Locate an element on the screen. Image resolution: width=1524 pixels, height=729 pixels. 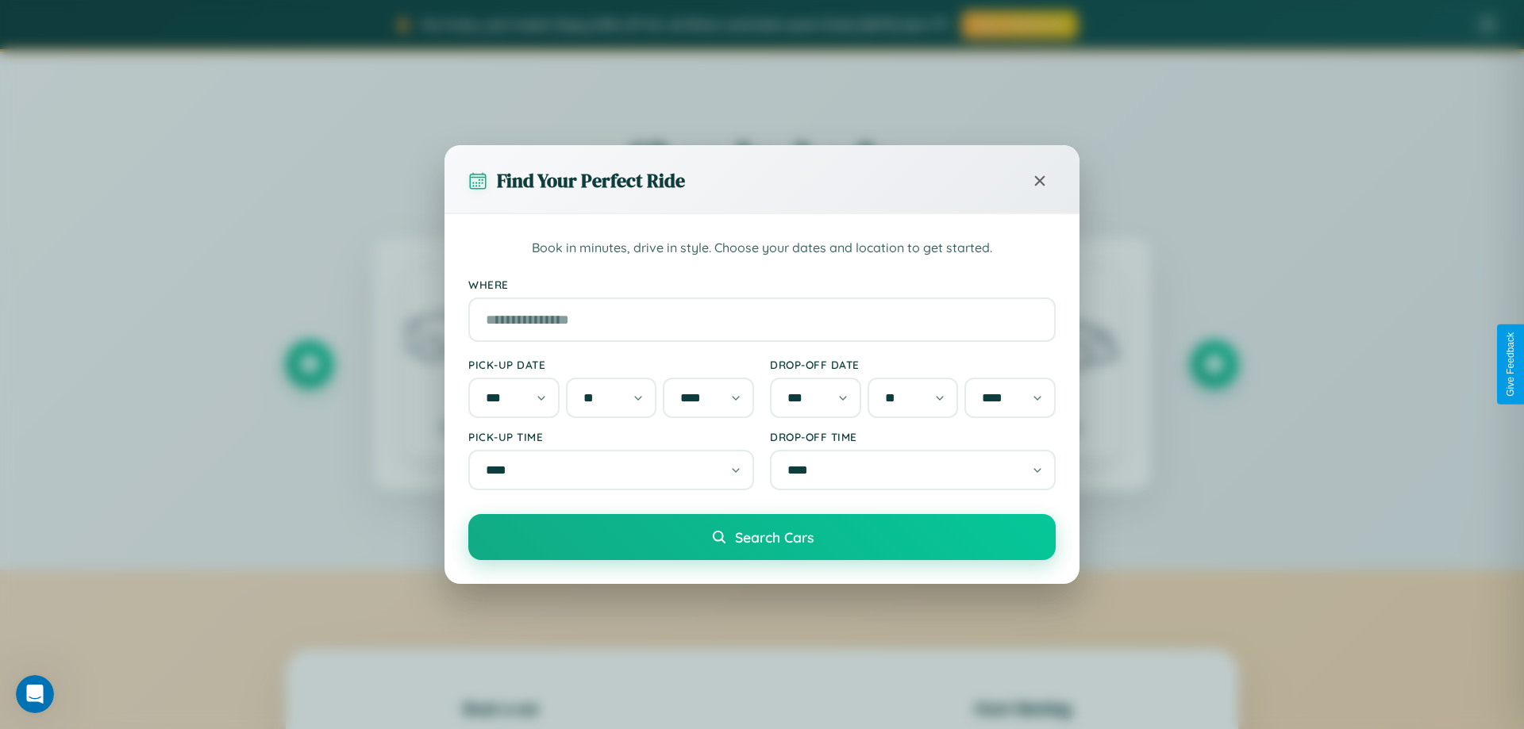
span: Search Cars is located at coordinates (774, 537).